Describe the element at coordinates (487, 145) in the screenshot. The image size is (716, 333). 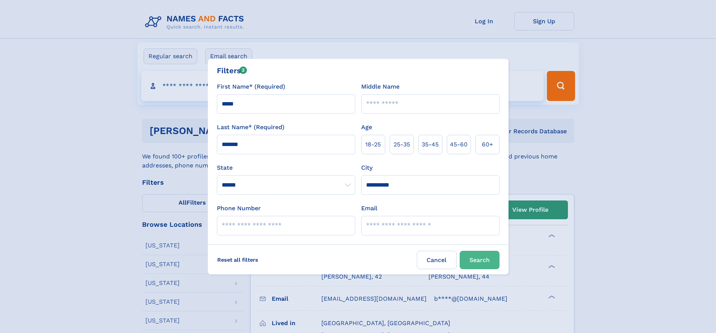
I see `span: 60+` at that location.